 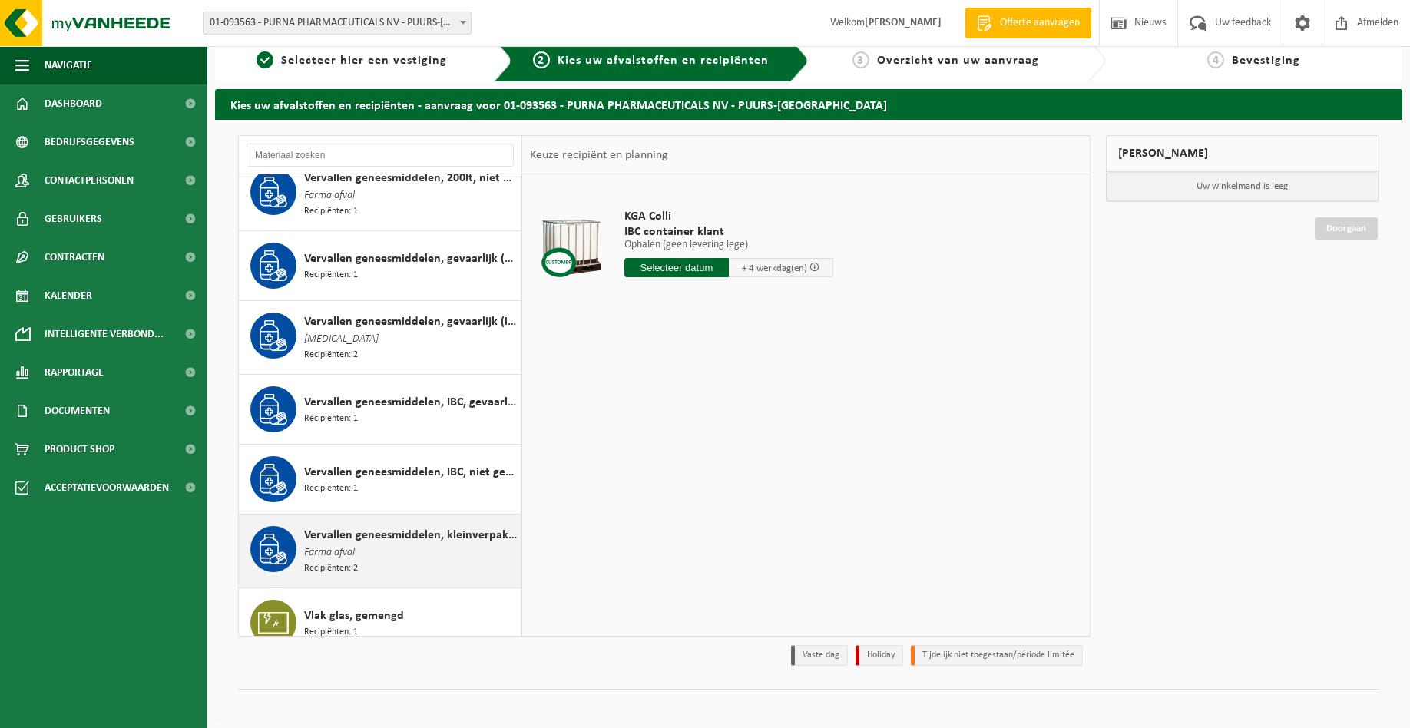 What do you see at coordinates (104, 334) in the screenshot?
I see `span: Intelligente verbond...` at bounding box center [104, 334].